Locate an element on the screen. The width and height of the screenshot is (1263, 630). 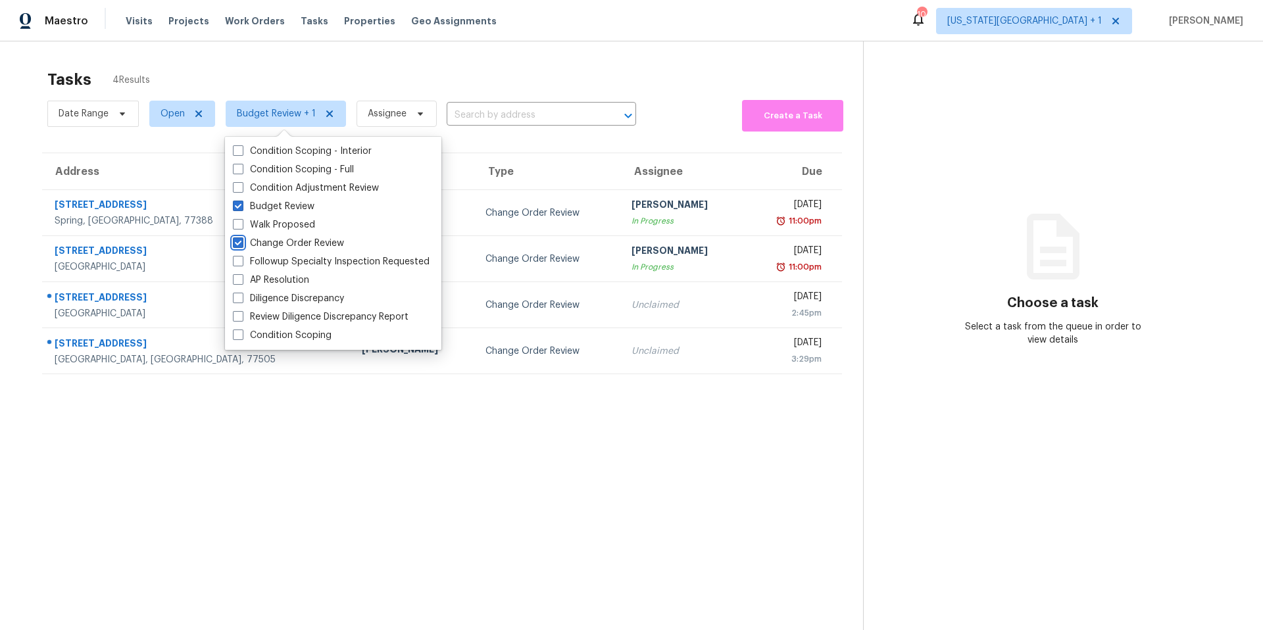
label: Change Order Review is located at coordinates (288, 243).